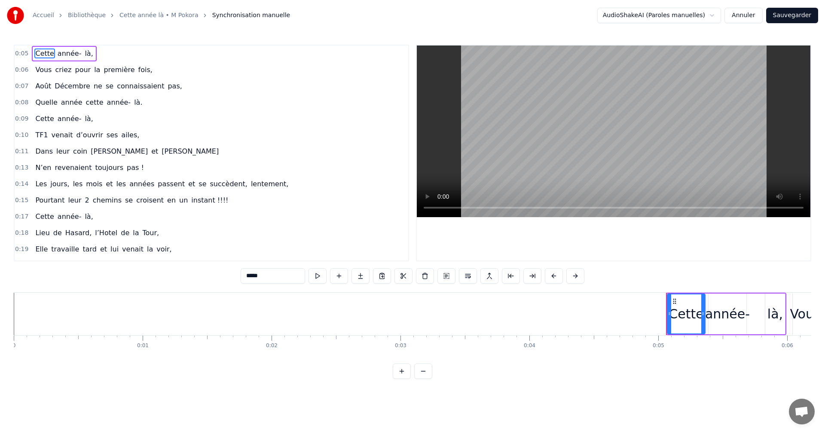 Image resolution: width=825 pixels, height=433 pixels. I want to click on span: pour, so click(82, 70).